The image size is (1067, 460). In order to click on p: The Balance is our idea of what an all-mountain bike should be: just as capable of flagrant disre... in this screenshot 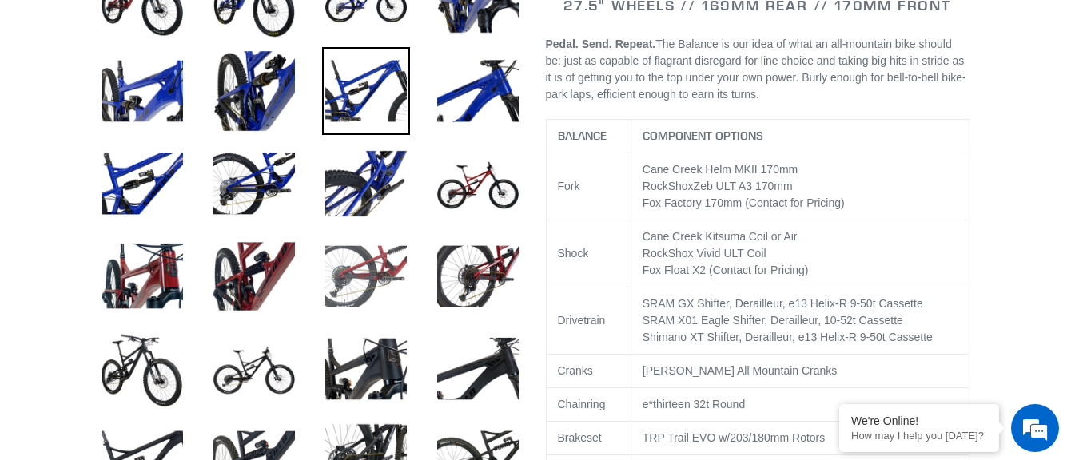, I will do `click(758, 70)`.